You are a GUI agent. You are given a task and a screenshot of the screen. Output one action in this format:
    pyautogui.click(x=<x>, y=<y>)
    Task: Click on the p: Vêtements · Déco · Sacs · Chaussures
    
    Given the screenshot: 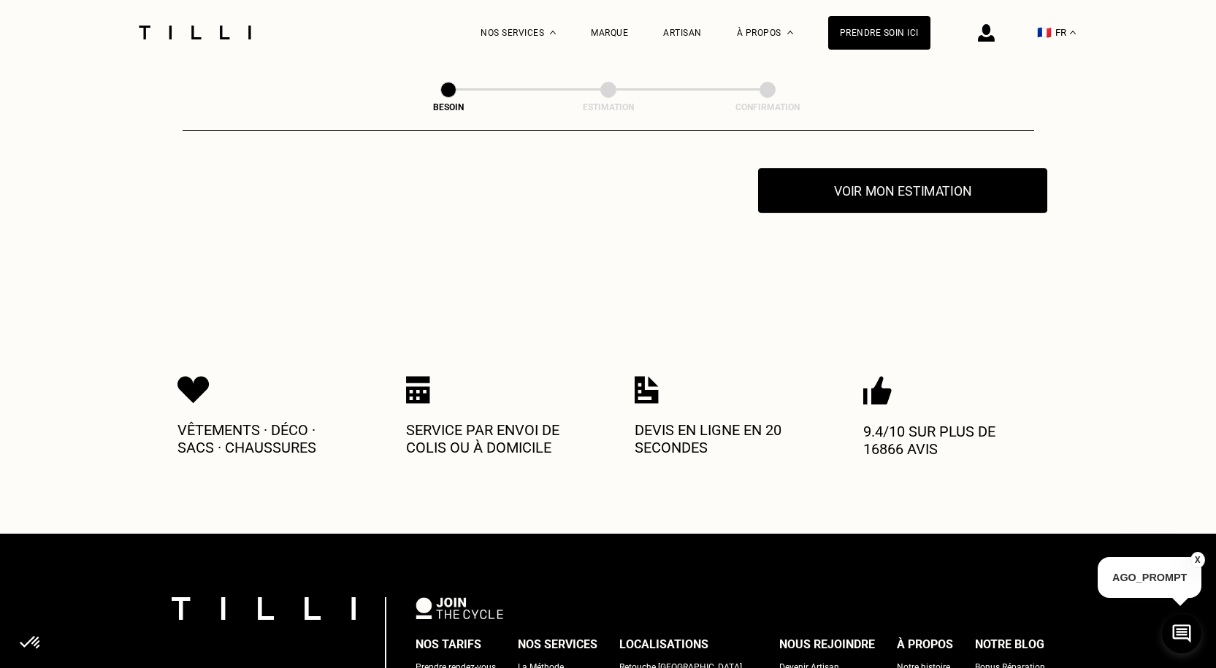 What is the action you would take?
    pyautogui.click(x=265, y=439)
    